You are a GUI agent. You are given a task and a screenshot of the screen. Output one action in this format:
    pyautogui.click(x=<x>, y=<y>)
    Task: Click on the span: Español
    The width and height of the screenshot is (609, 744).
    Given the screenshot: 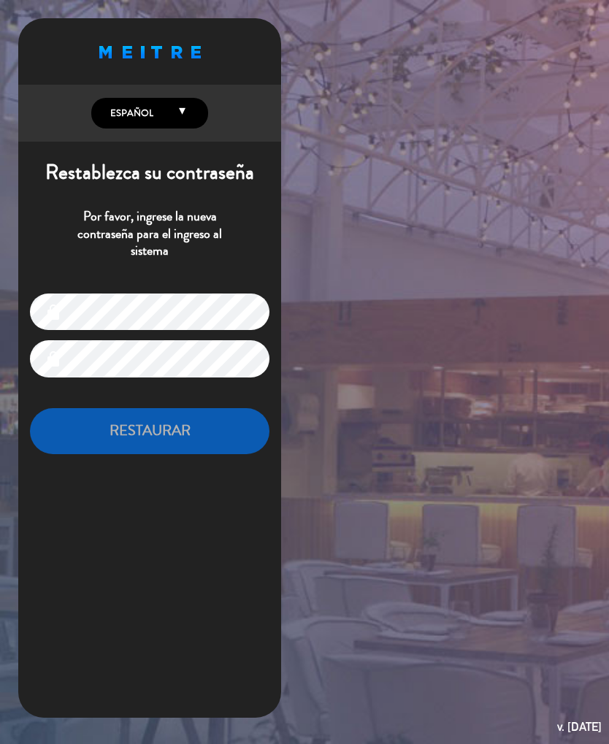 What is the action you would take?
    pyautogui.click(x=130, y=113)
    